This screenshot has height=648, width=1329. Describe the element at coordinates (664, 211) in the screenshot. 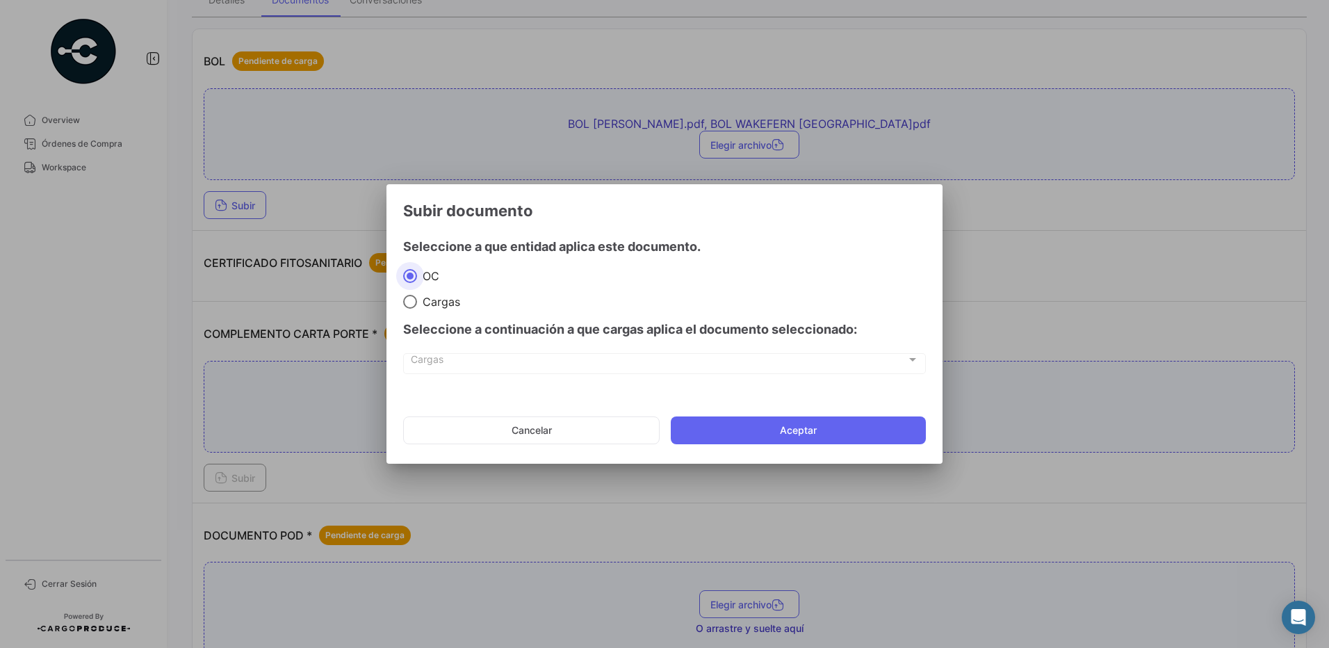

I see `h3: Subir documento` at that location.